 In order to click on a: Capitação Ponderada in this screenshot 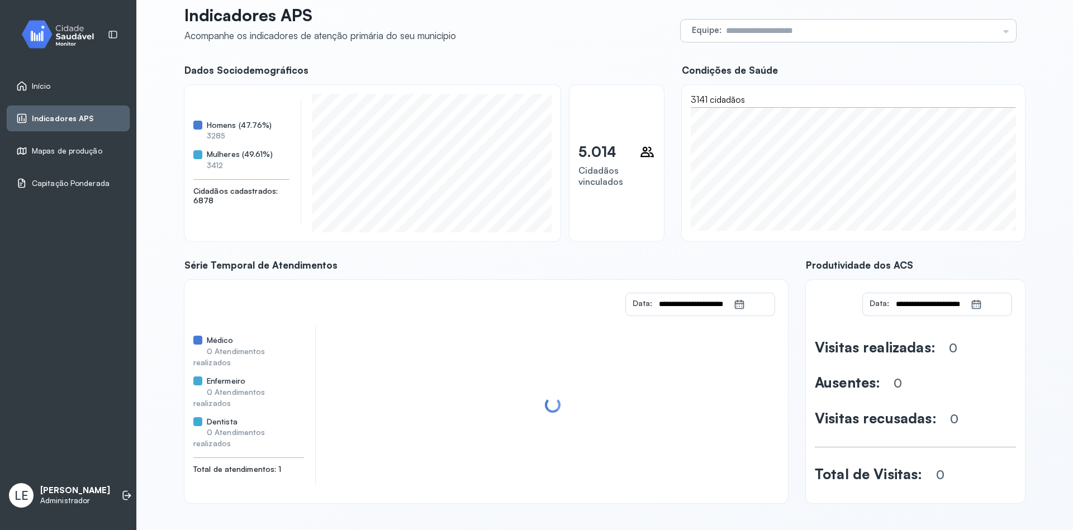, I will do `click(68, 183)`.